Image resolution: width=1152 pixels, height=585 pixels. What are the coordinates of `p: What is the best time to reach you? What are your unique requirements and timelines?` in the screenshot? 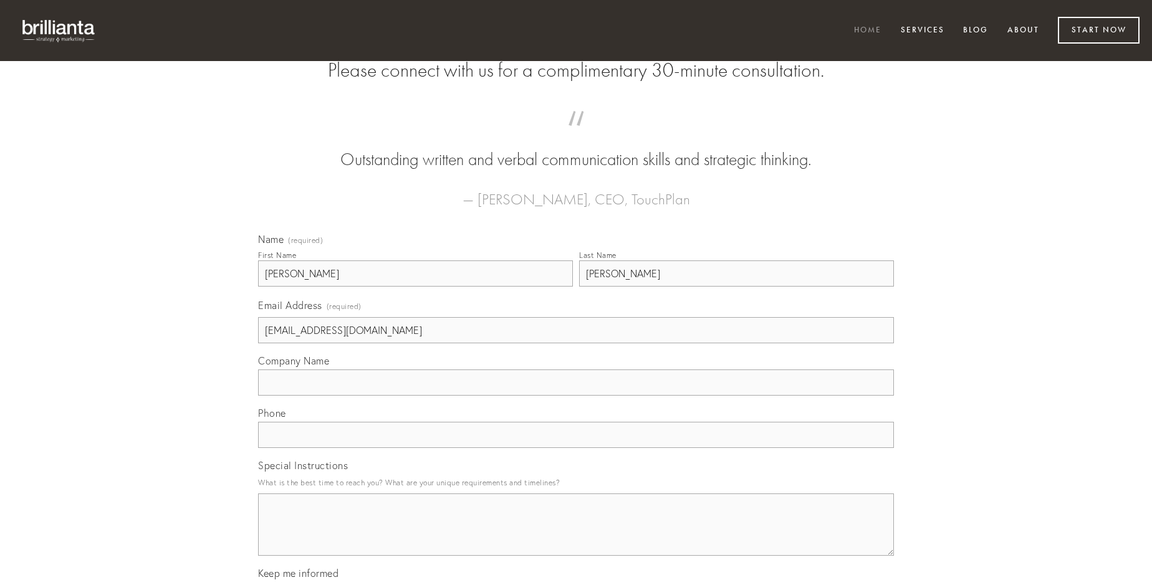 It's located at (576, 483).